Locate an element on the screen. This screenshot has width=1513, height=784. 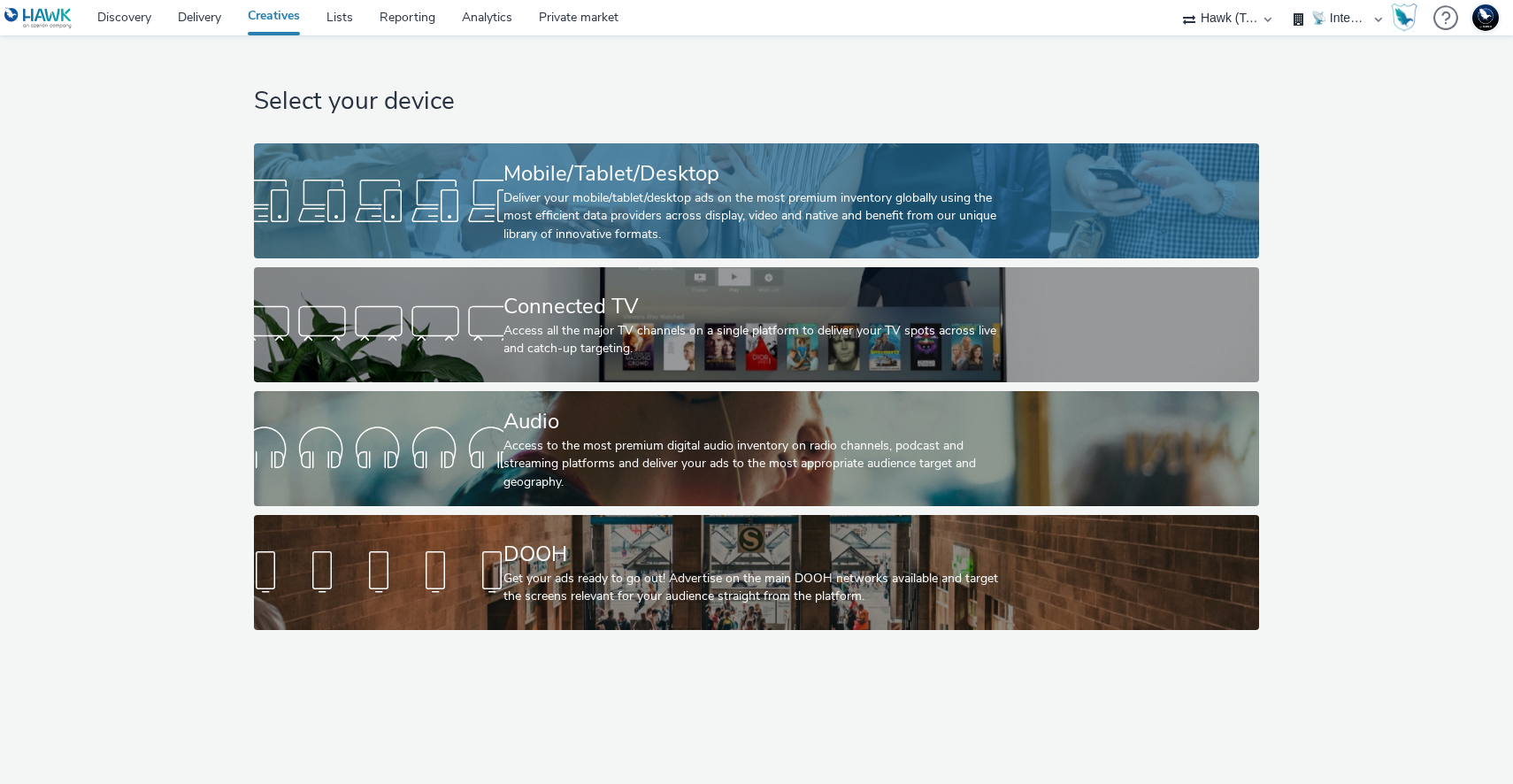
div: Mobile/Tablet/Desktop is located at coordinates (754, 174).